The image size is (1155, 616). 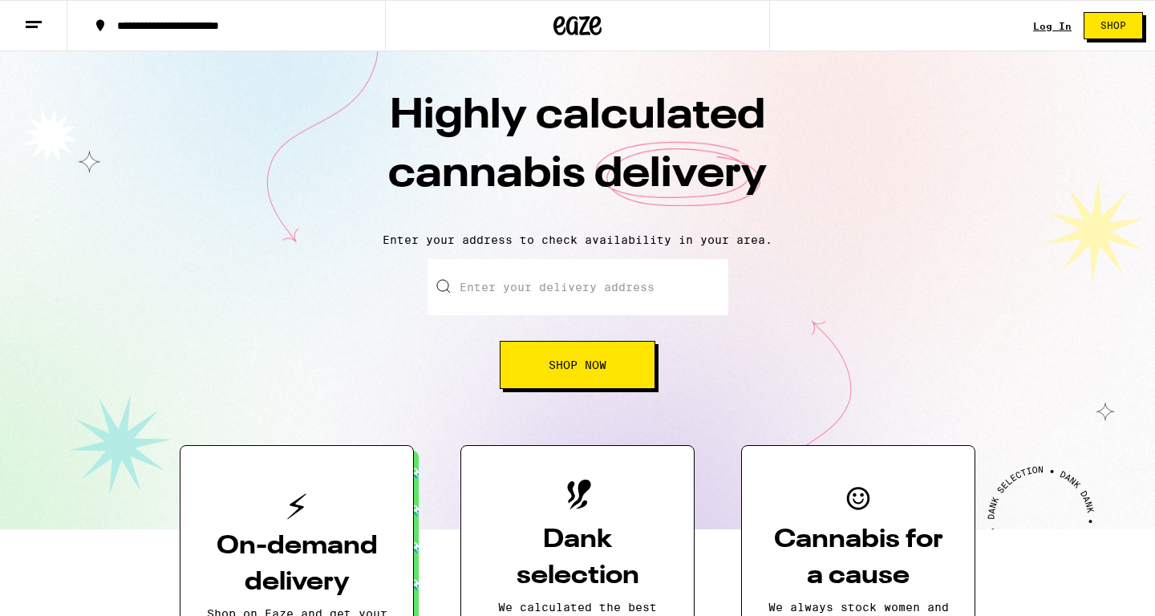 What do you see at coordinates (1052, 26) in the screenshot?
I see `a: Log In` at bounding box center [1052, 26].